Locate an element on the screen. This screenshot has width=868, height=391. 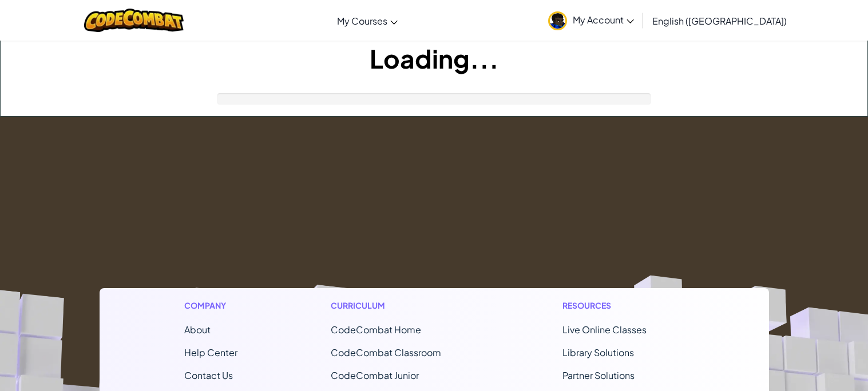
a: CodeCombat logo is located at coordinates (134, 20).